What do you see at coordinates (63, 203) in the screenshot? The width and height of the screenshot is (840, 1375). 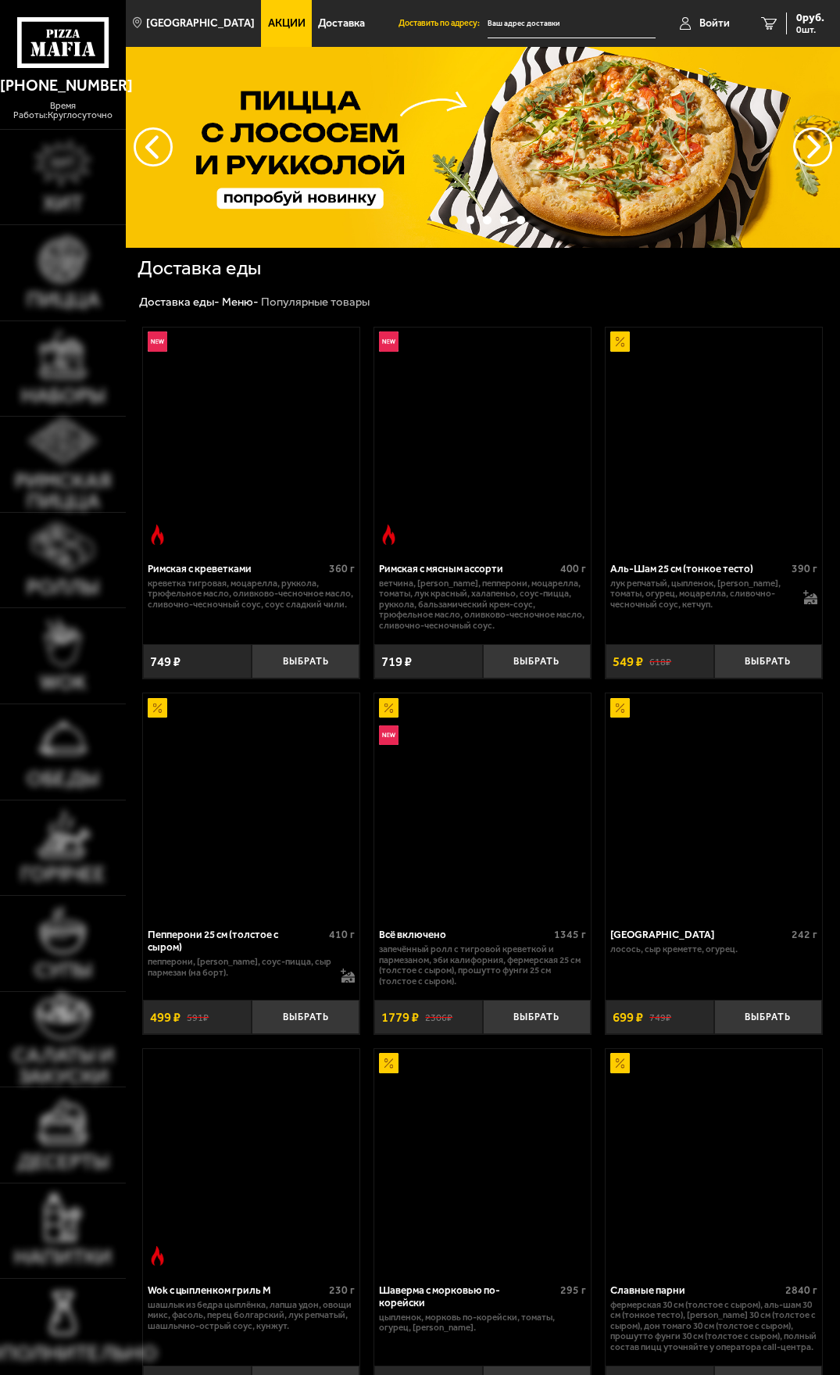 I see `span: Хит` at bounding box center [63, 203].